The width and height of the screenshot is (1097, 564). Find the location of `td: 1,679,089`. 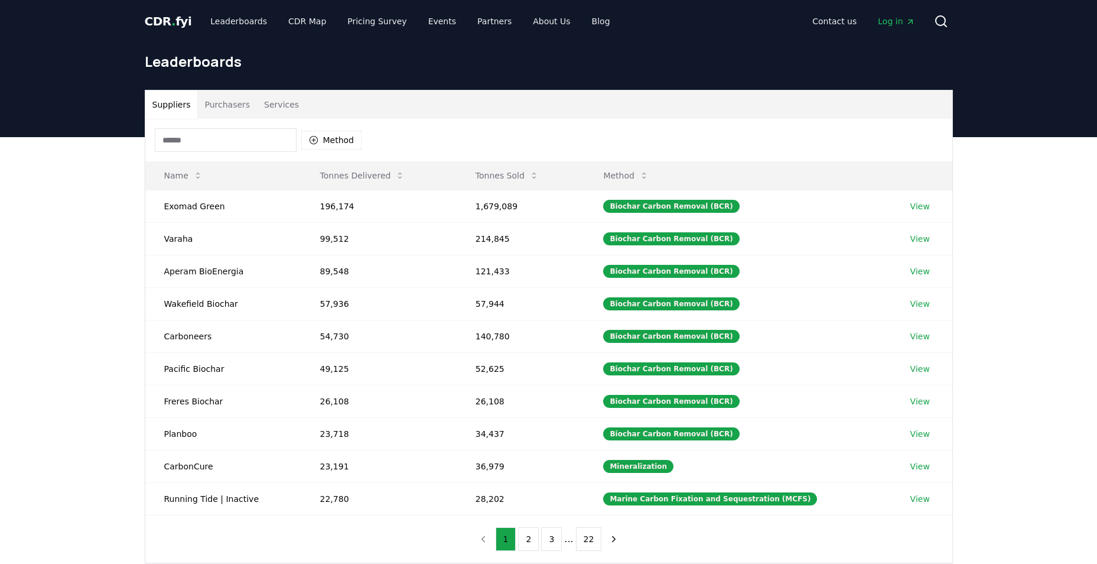

td: 1,679,089 is located at coordinates (521, 206).